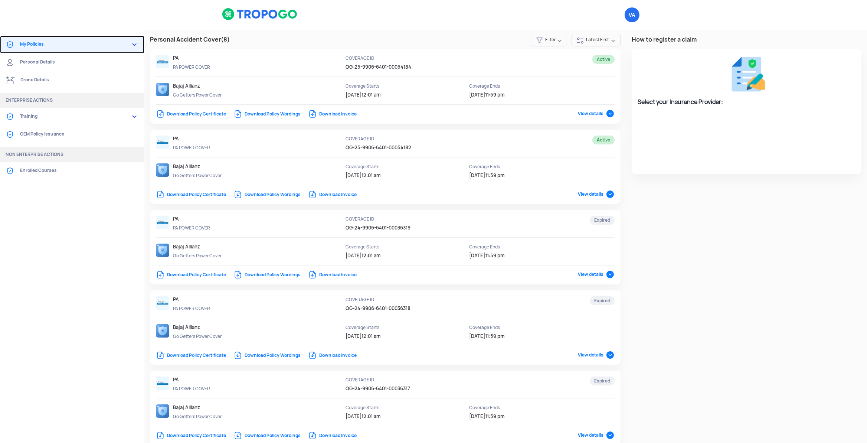  What do you see at coordinates (602, 301) in the screenshot?
I see `span: Expired` at bounding box center [602, 301].